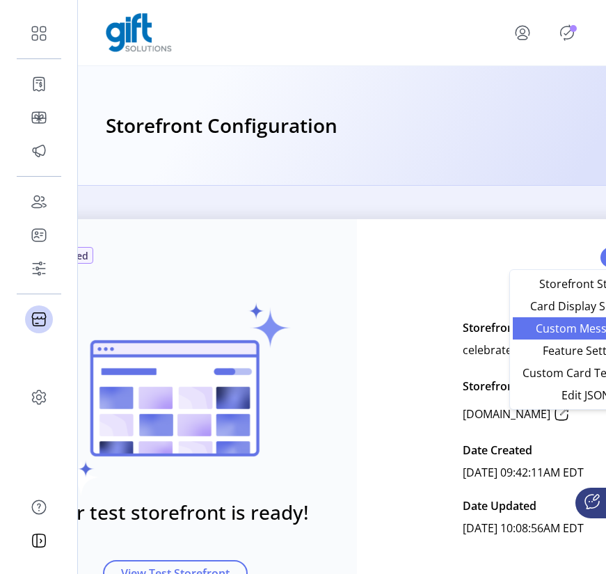 The image size is (606, 574). What do you see at coordinates (498, 450) in the screenshot?
I see `p: Date Created` at bounding box center [498, 450].